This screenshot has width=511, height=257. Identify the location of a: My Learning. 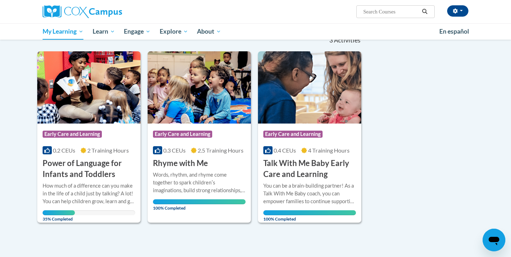
(63, 32).